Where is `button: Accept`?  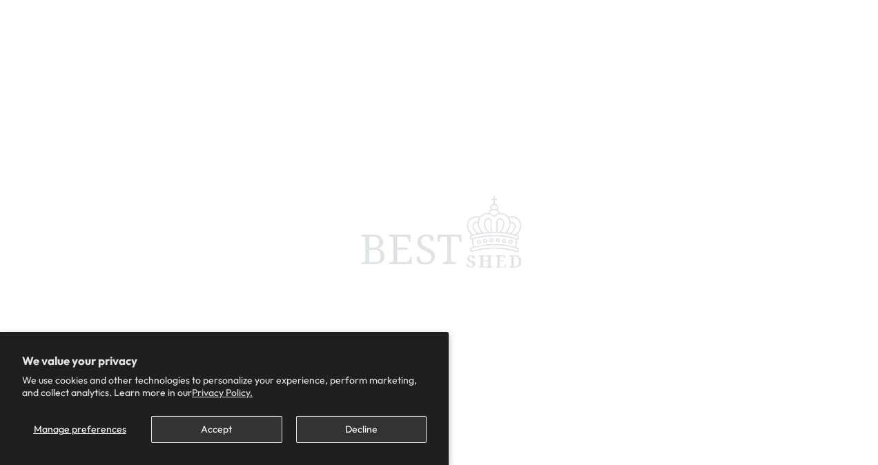 button: Accept is located at coordinates (216, 429).